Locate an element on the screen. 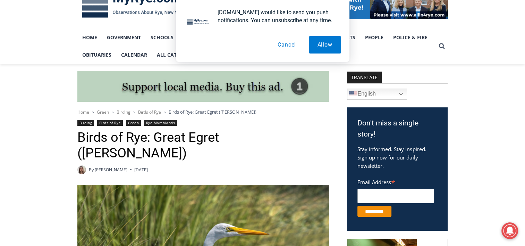 The width and height of the screenshot is (525, 246). a: English is located at coordinates (377, 94).